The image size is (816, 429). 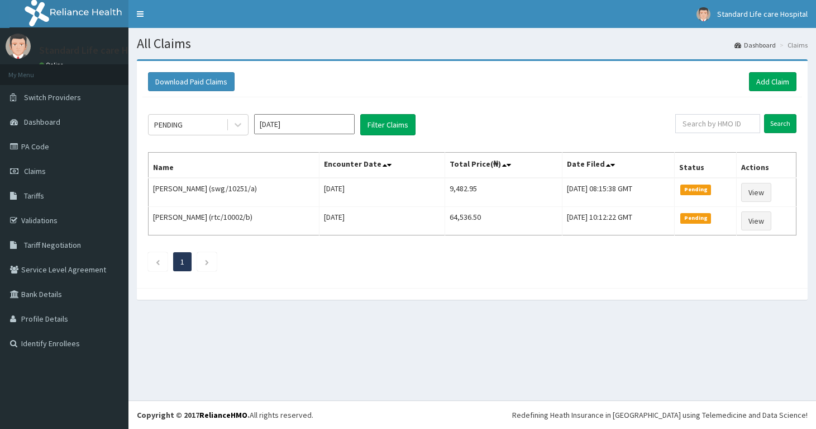 I want to click on a: Add Claim, so click(x=773, y=82).